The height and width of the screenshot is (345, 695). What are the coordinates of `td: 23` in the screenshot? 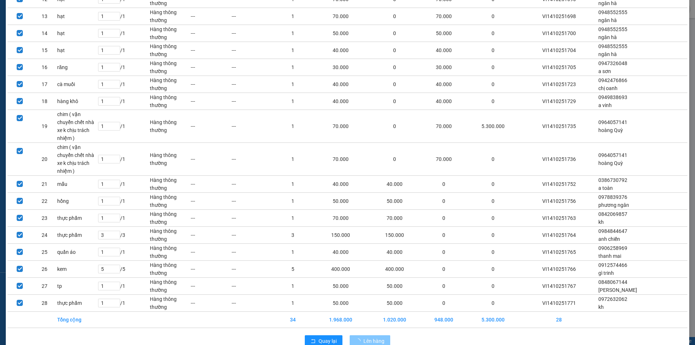 It's located at (45, 218).